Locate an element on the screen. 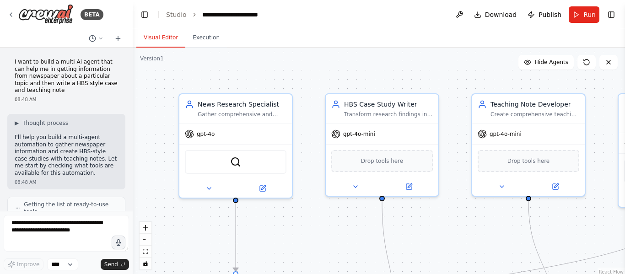 The height and width of the screenshot is (274, 625). nav: breadcrumb is located at coordinates (212, 15).